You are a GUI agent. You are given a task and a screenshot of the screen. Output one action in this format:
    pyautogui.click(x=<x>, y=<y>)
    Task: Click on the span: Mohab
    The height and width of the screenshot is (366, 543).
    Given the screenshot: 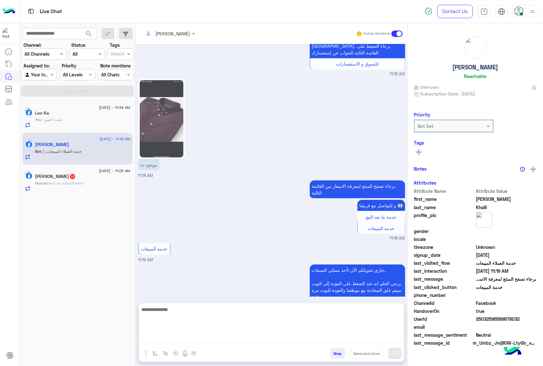 What is the action you would take?
    pyautogui.click(x=41, y=183)
    